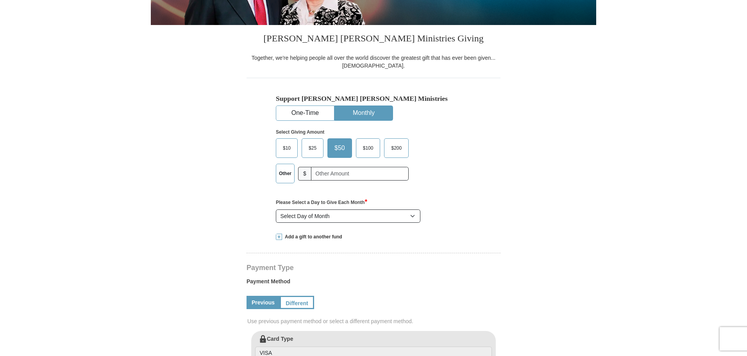  What do you see at coordinates (321, 202) in the screenshot?
I see `strong: Please Select a Day to Give Each Month` at bounding box center [321, 202].